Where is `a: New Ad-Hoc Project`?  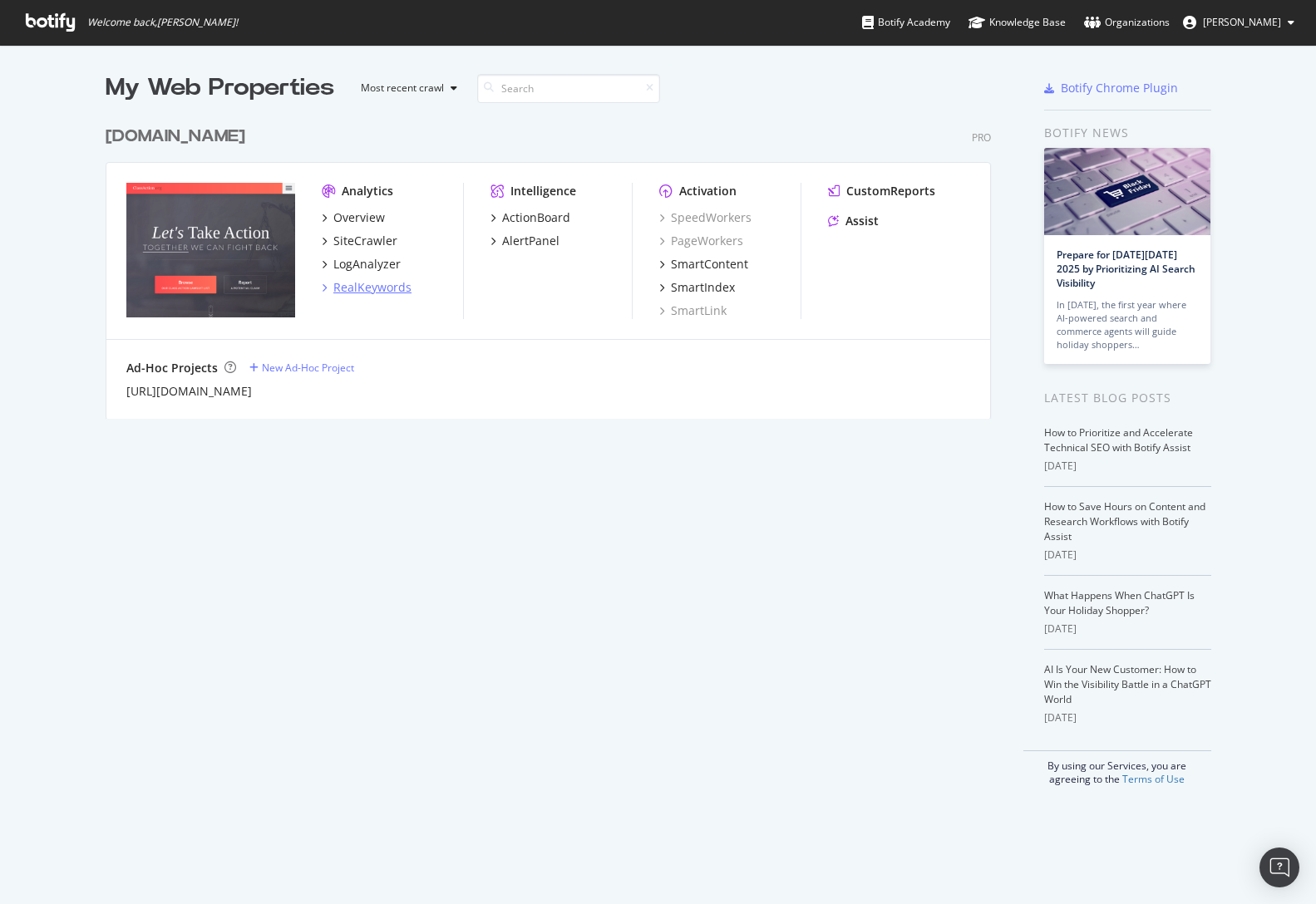
a: New Ad-Hoc Project is located at coordinates (301, 367).